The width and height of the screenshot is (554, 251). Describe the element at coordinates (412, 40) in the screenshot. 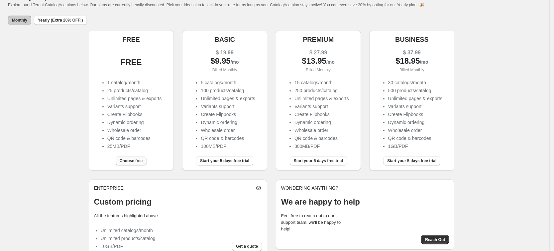

I see `h5: BUSINESS` at that location.